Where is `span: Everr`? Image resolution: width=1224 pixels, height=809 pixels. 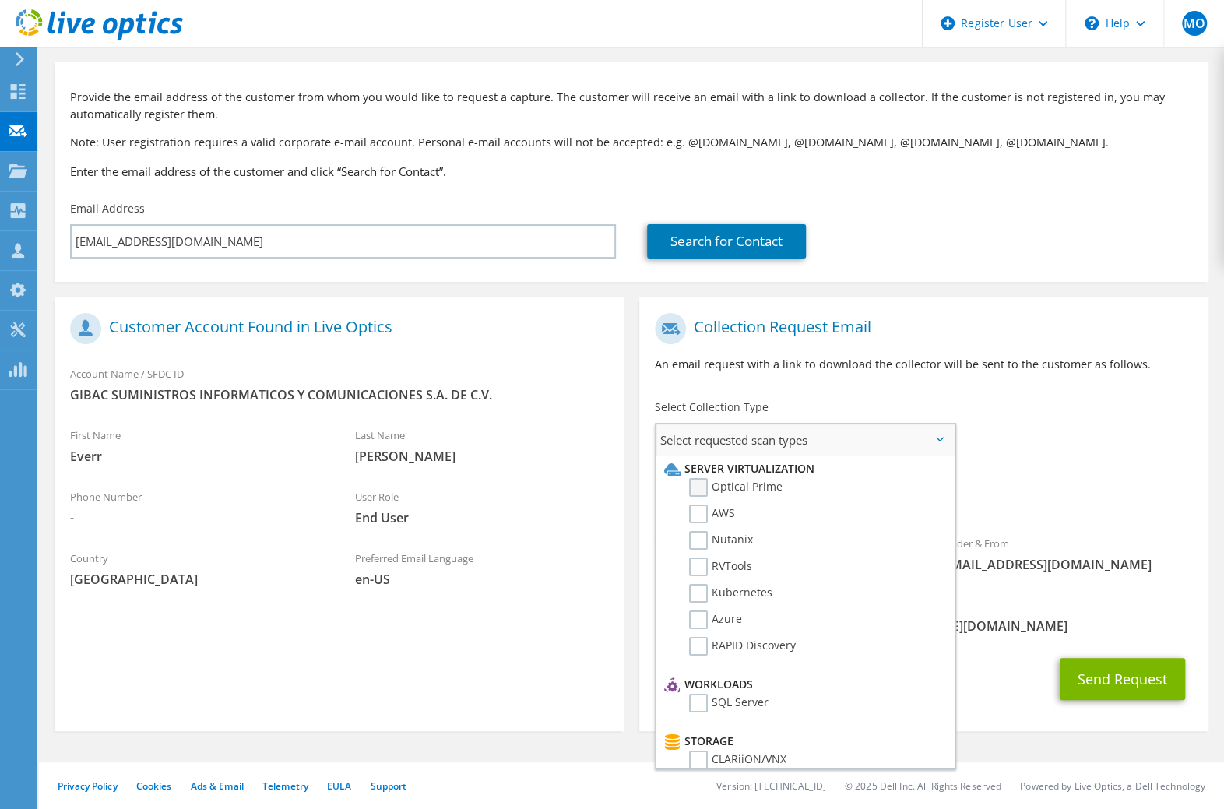 span: Everr is located at coordinates (196, 456).